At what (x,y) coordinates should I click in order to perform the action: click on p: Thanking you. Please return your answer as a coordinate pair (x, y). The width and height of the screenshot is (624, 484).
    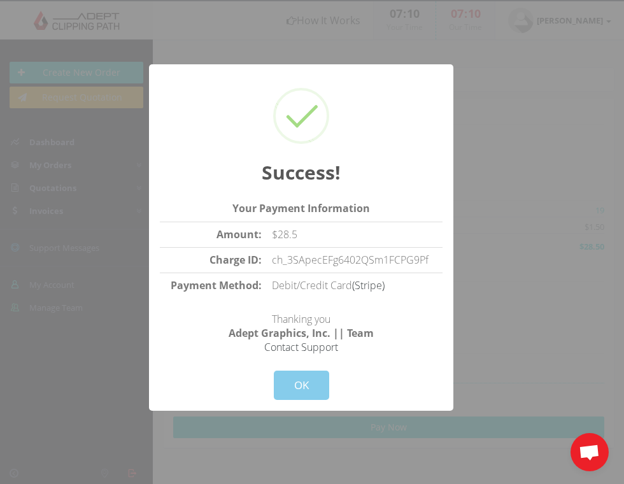
    Looking at the image, I should click on (301, 326).